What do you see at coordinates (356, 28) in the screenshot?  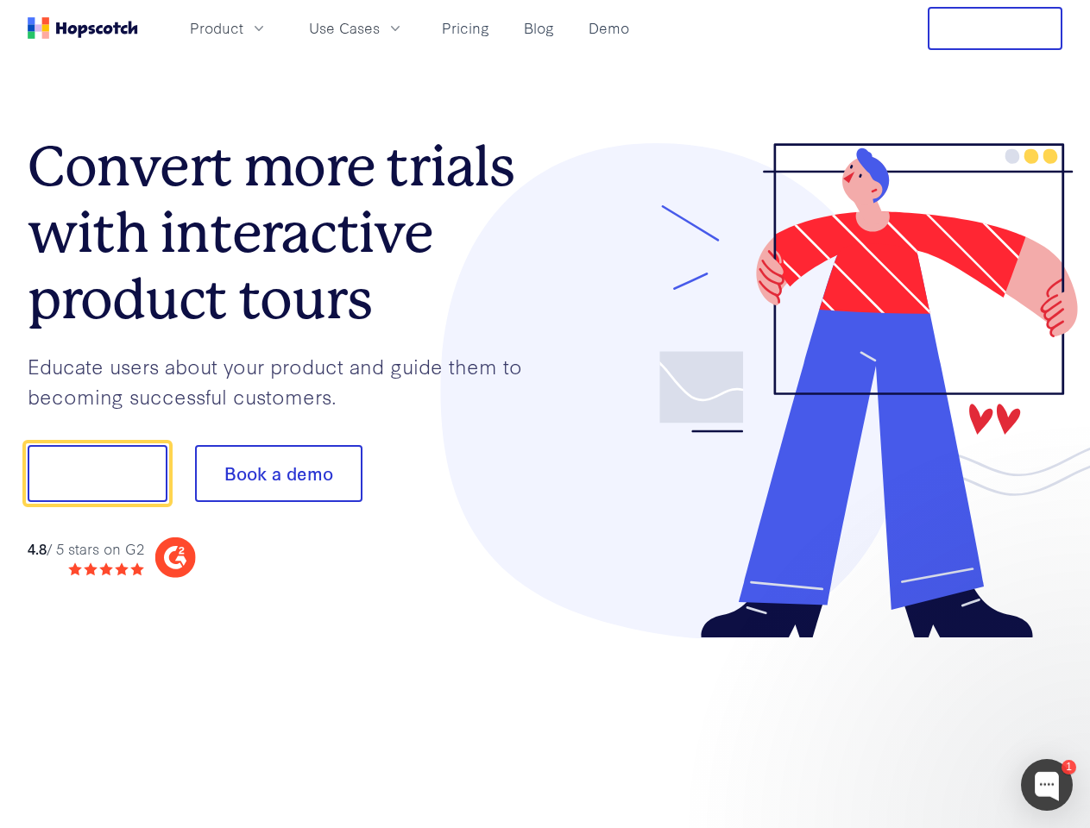 I see `button: Use Cases` at bounding box center [356, 28].